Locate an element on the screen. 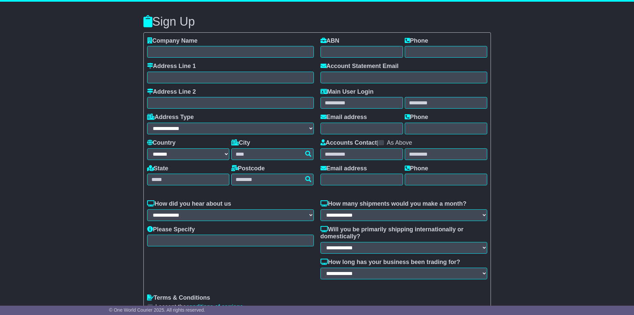 Image resolution: width=634 pixels, height=315 pixels. h3: Sign Up is located at coordinates (317, 22).